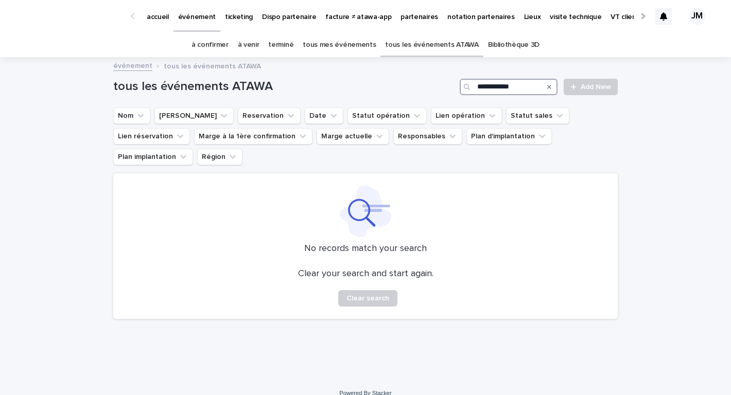 This screenshot has width=731, height=395. Describe the element at coordinates (132, 116) in the screenshot. I see `button: Nom` at that location.